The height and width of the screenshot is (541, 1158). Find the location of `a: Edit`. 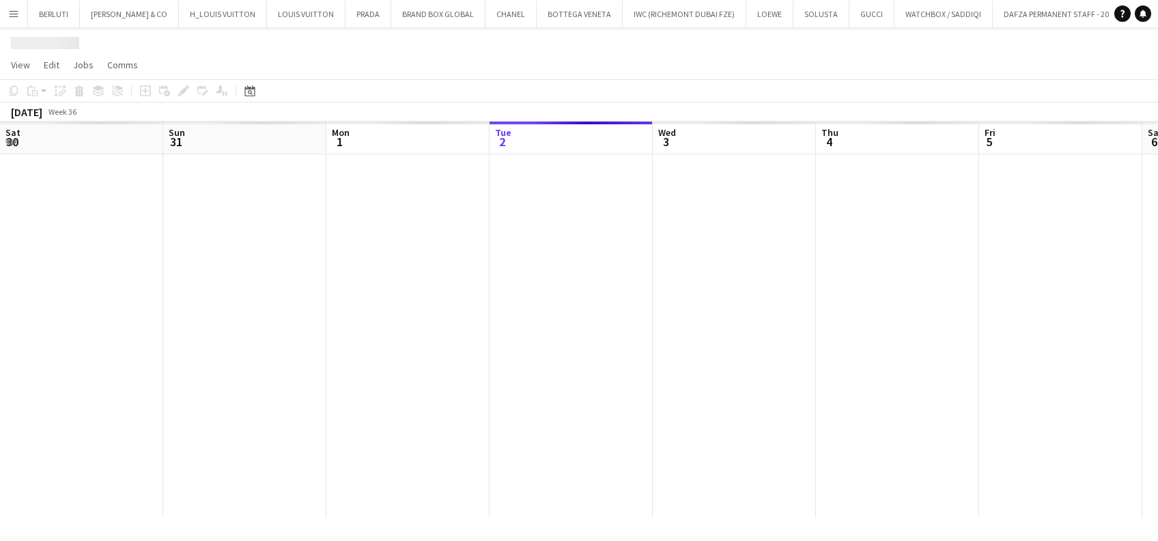

a: Edit is located at coordinates (51, 65).